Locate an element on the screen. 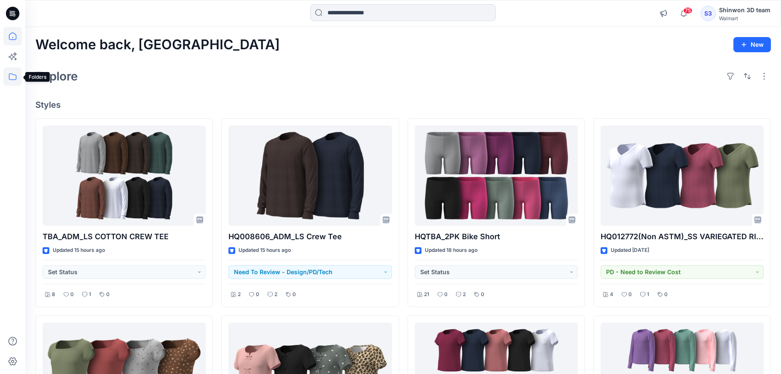 This screenshot has height=374, width=781. a: HQTBA_2PK Bike Short is located at coordinates (496, 176).